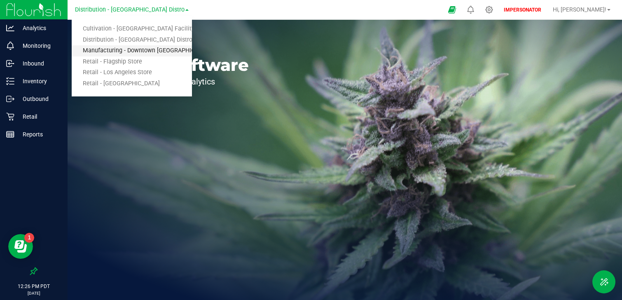  Describe the element at coordinates (10, 46) in the screenshot. I see `inline-svg: Monitoring` at that location.